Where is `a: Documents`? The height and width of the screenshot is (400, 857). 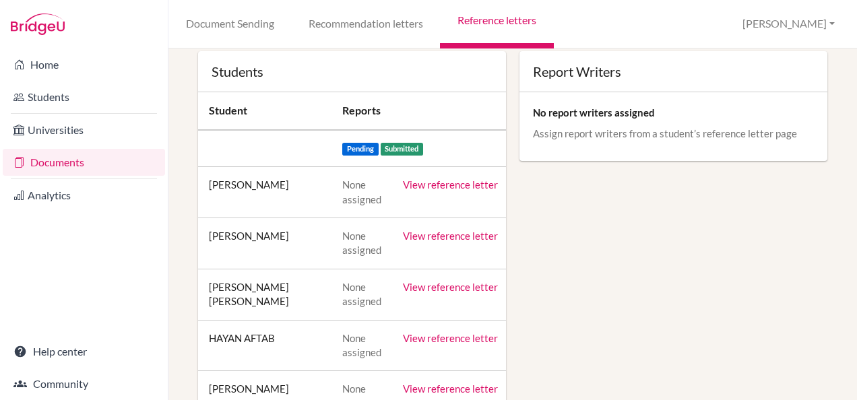 a: Documents is located at coordinates (84, 162).